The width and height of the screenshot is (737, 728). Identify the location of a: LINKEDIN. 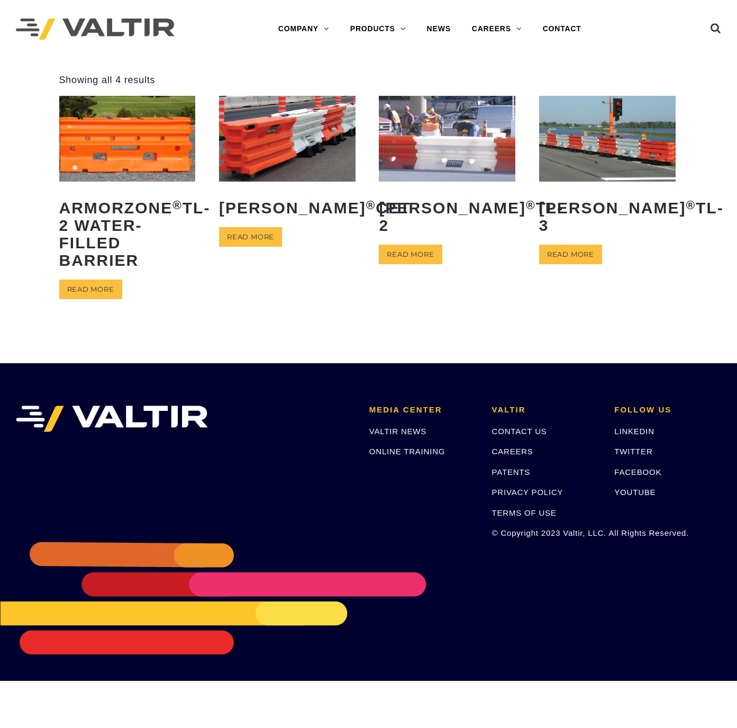
(635, 431).